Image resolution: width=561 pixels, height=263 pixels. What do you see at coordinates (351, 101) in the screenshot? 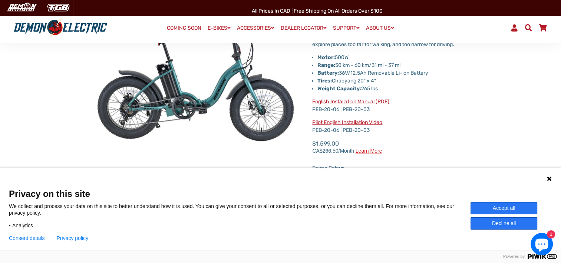
I see `a: English Installation Manual (PDF)` at bounding box center [351, 101].